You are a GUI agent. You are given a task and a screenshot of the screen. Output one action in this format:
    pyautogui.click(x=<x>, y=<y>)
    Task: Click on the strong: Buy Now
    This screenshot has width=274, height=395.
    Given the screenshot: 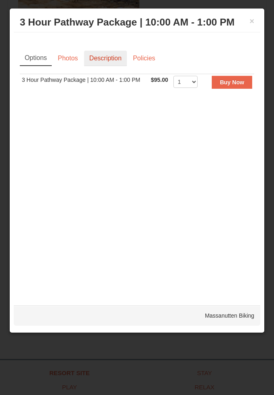 What is the action you would take?
    pyautogui.click(x=232, y=82)
    